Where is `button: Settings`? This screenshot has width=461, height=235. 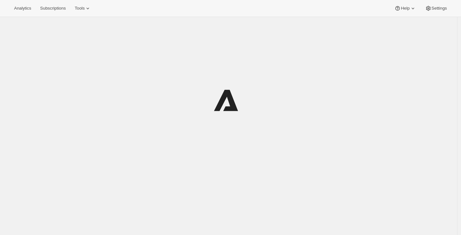
button: Settings is located at coordinates (436, 8).